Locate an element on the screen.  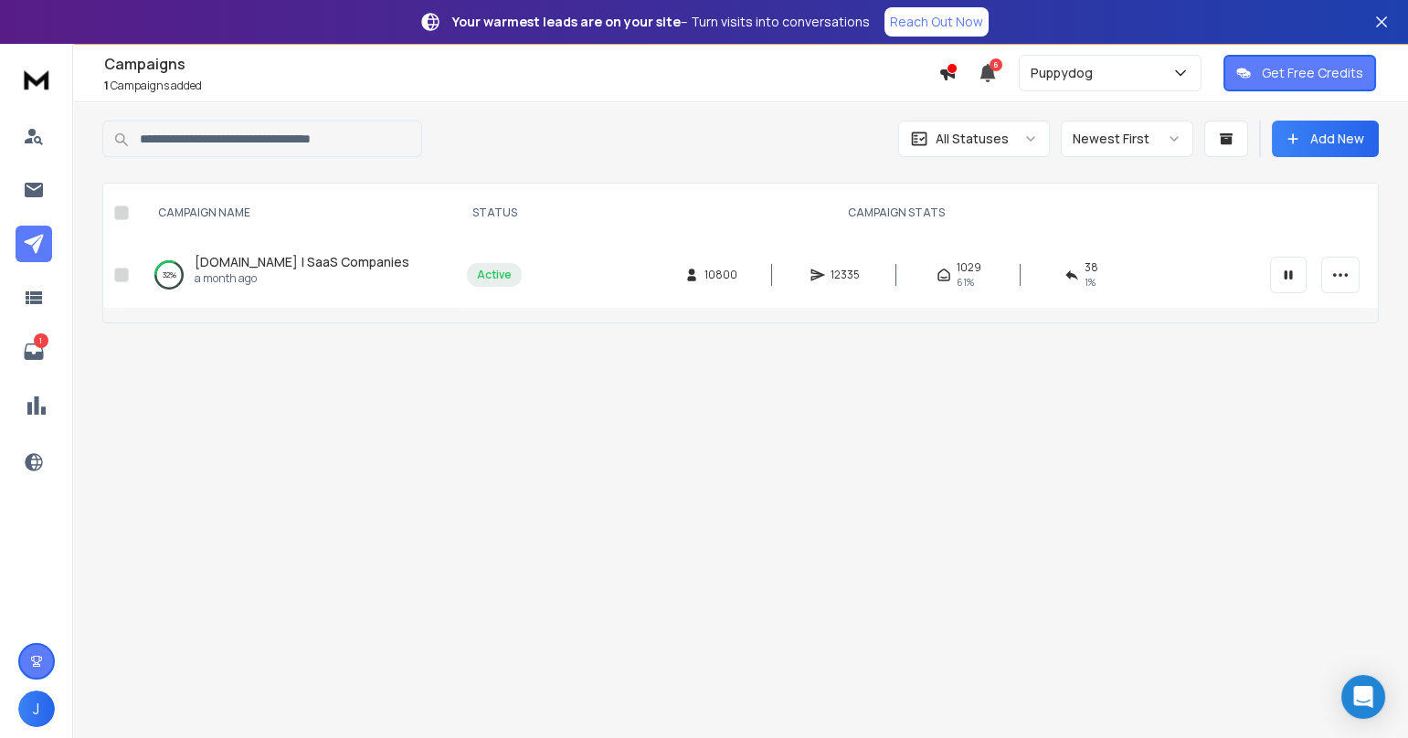
span: 1 is located at coordinates (106, 85).